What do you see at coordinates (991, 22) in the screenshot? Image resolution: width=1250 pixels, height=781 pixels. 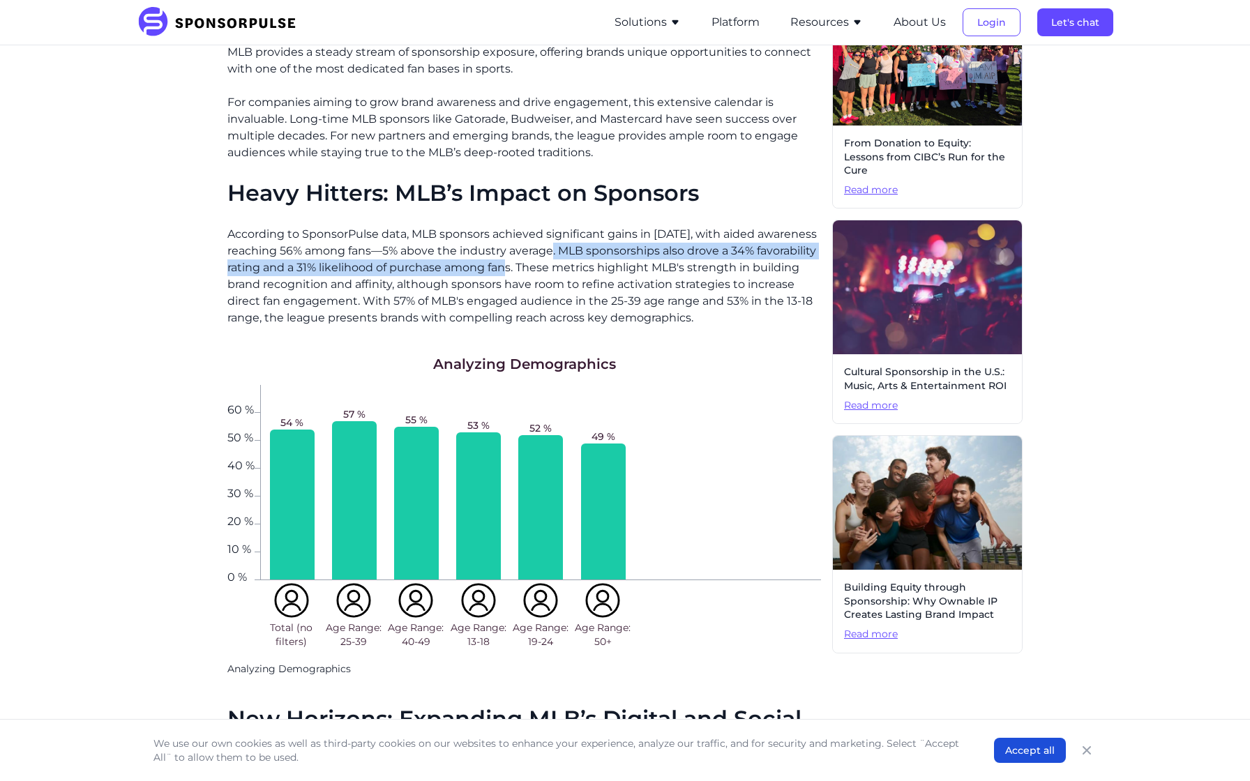 I see `a: Login` at bounding box center [991, 22].